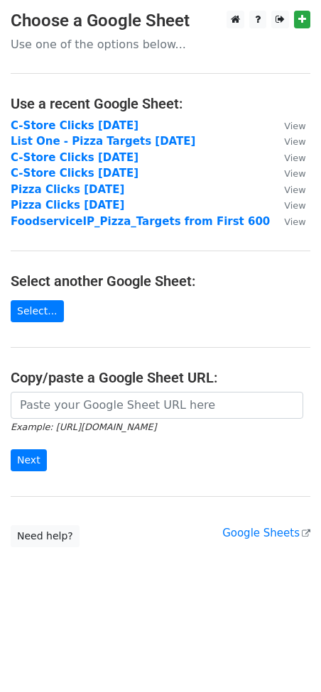 The height and width of the screenshot is (692, 321). I want to click on a: FoodserviceIP_Pizza_Targets from First 600, so click(140, 221).